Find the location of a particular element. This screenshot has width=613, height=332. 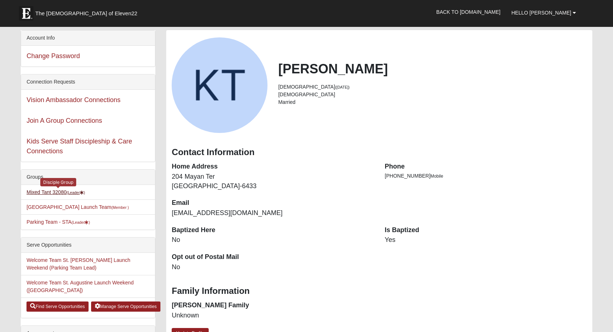

dt: Phone is located at coordinates (485, 166).